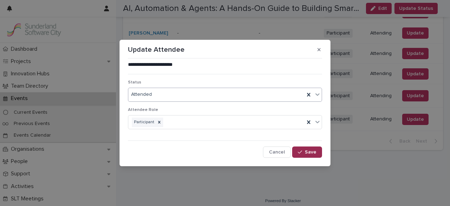  What do you see at coordinates (277, 152) in the screenshot?
I see `span: Cancel` at bounding box center [277, 152].